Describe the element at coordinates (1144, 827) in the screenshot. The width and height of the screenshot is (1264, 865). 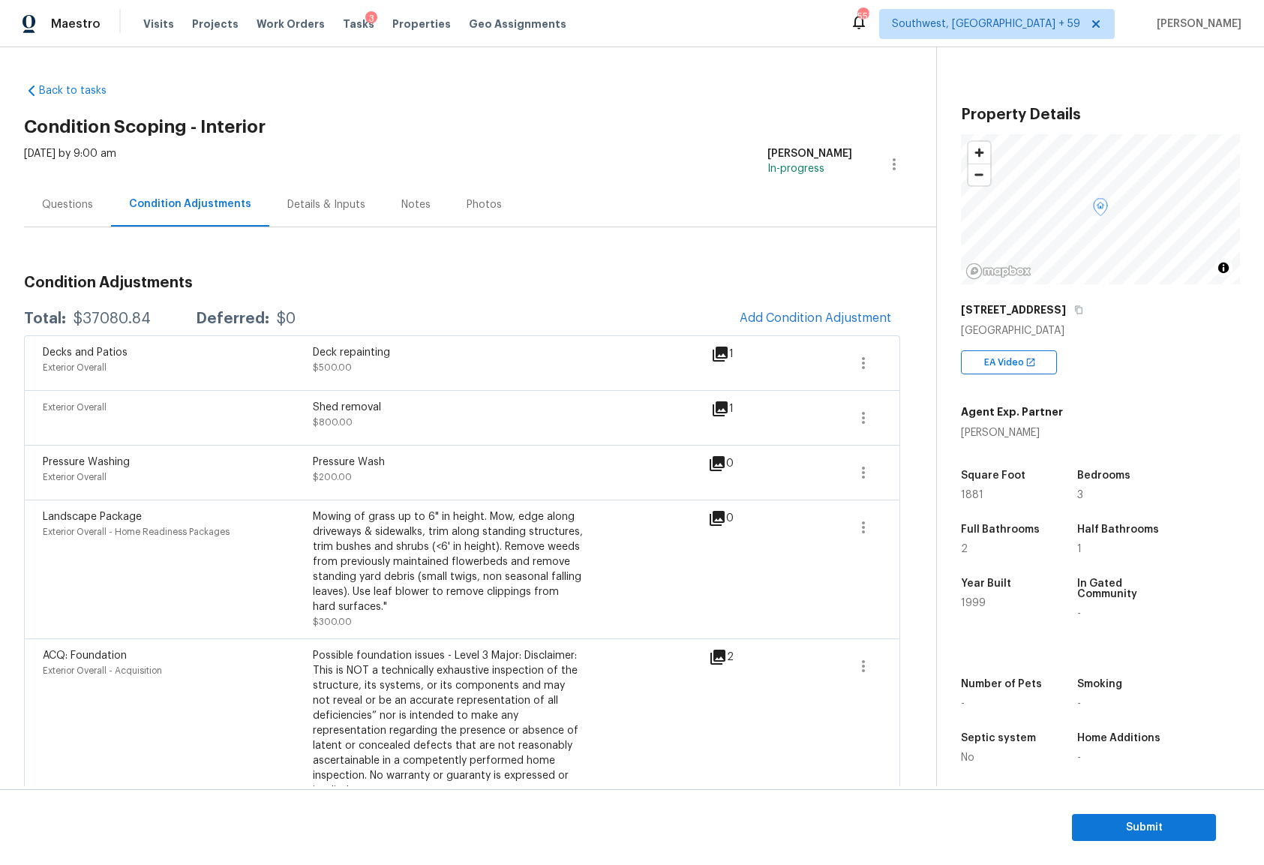
I see `span: Submit` at that location.